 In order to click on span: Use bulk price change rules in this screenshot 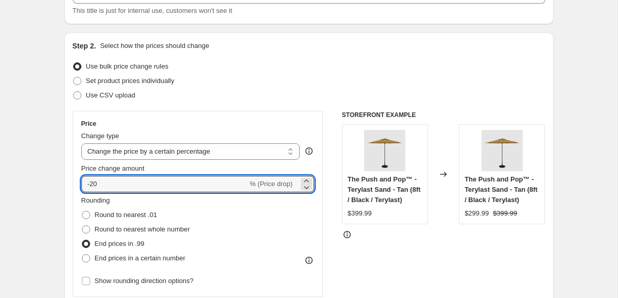, I will do `click(127, 66)`.